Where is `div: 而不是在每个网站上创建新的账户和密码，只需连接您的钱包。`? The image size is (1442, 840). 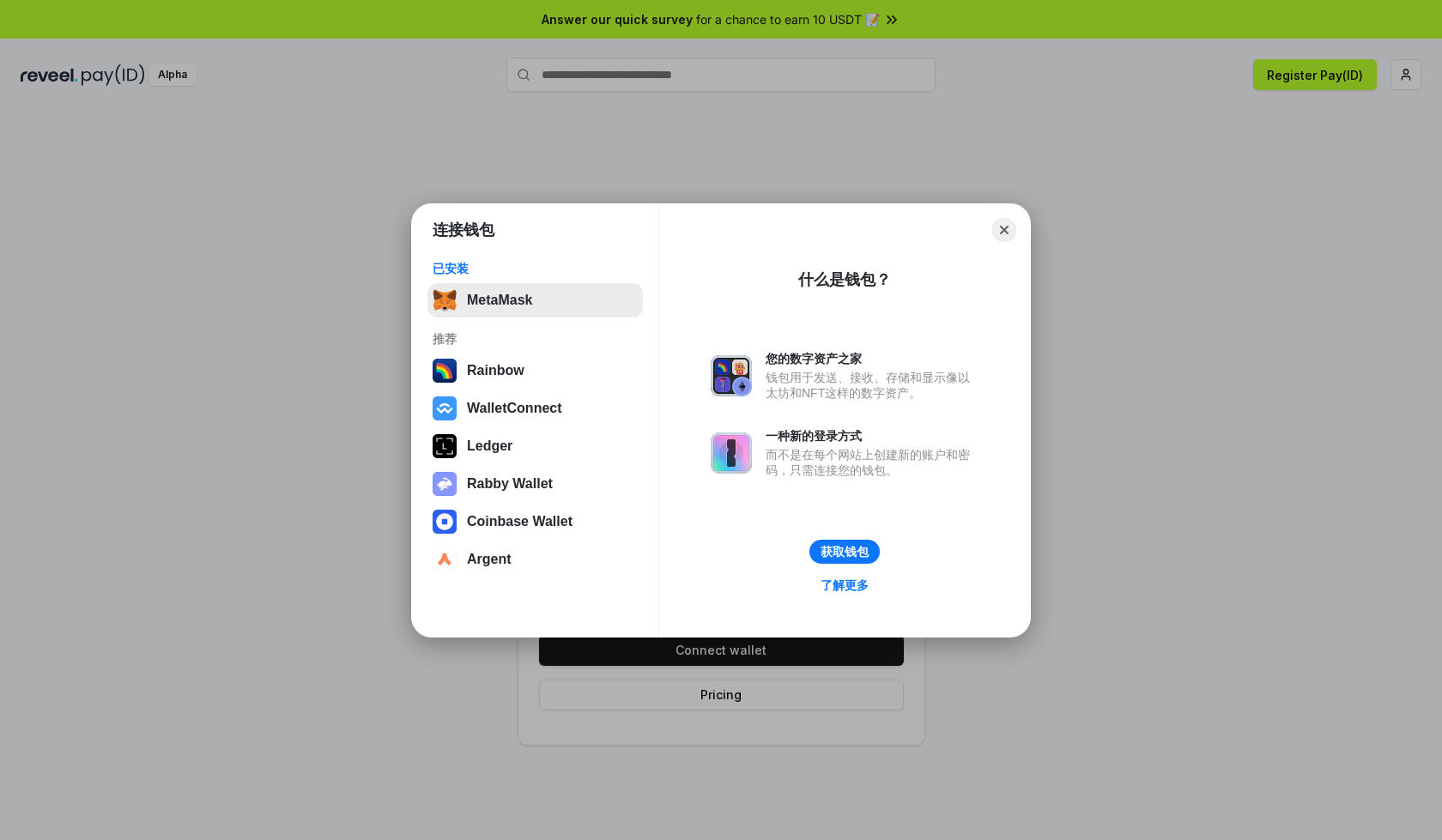 div: 而不是在每个网站上创建新的账户和密码，只需连接您的钱包。 is located at coordinates (872, 463).